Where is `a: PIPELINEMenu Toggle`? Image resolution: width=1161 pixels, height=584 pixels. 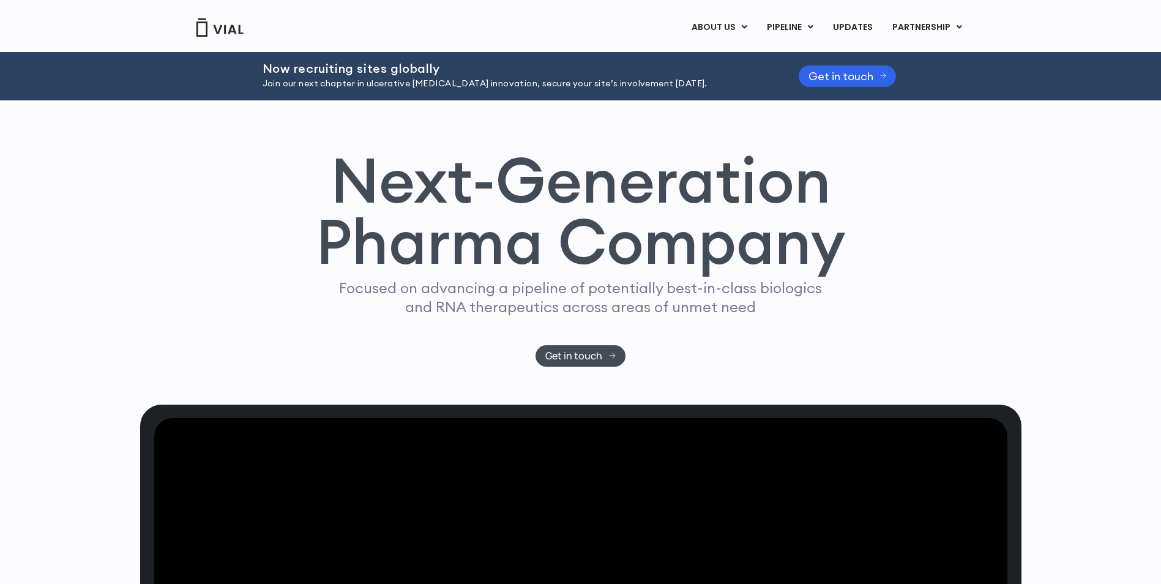 a: PIPELINEMenu Toggle is located at coordinates (789, 28).